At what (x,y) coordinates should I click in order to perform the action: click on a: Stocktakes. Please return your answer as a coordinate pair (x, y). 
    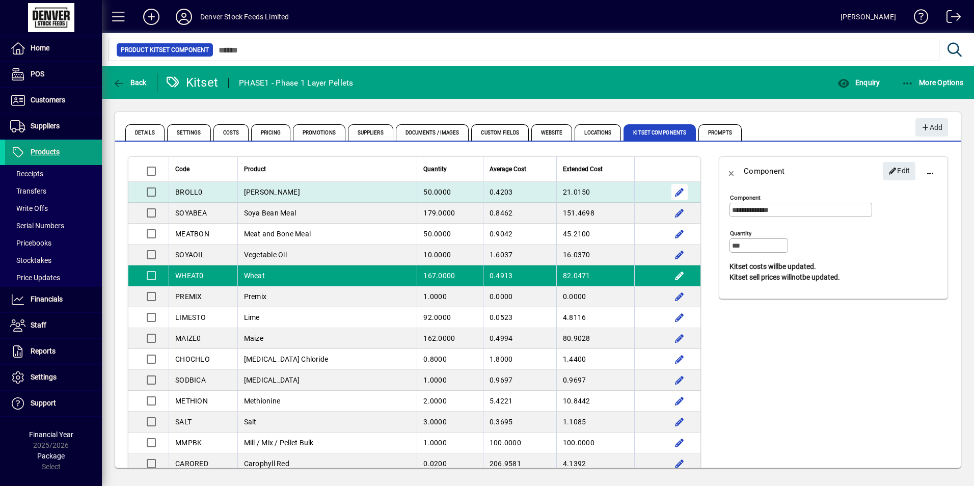
    Looking at the image, I should click on (53, 260).